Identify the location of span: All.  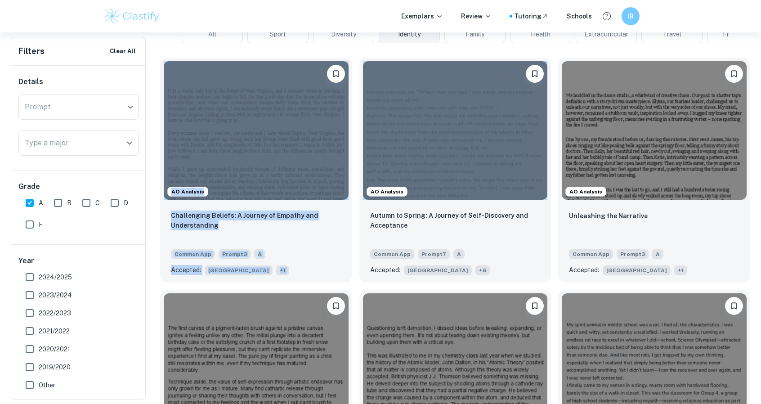
(212, 34).